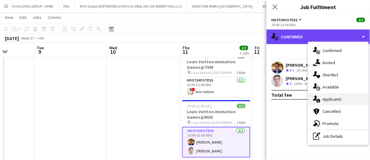 This screenshot has height=160, width=370. Describe the element at coordinates (257, 48) in the screenshot. I see `span: Fri` at that location.